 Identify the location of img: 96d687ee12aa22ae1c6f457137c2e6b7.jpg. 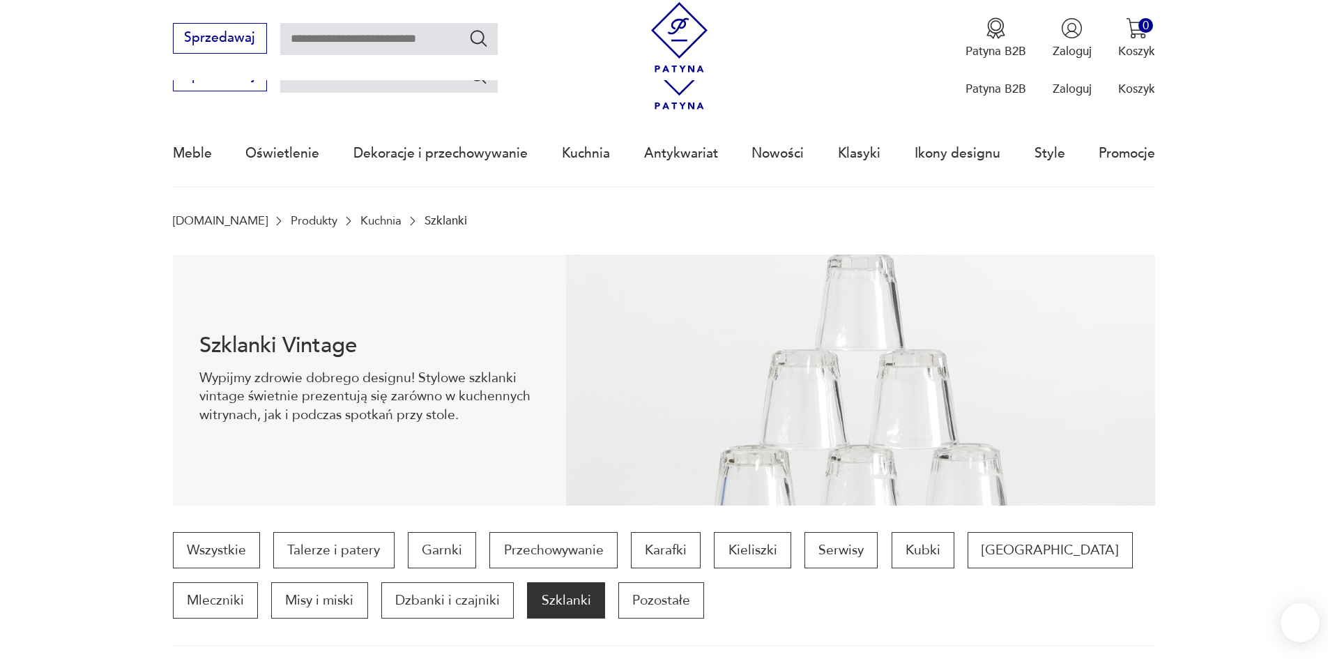
(861, 380).